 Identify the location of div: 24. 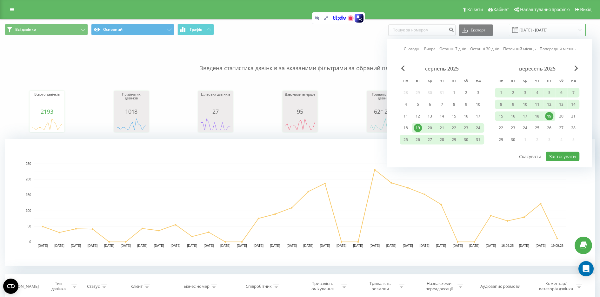
(478, 128).